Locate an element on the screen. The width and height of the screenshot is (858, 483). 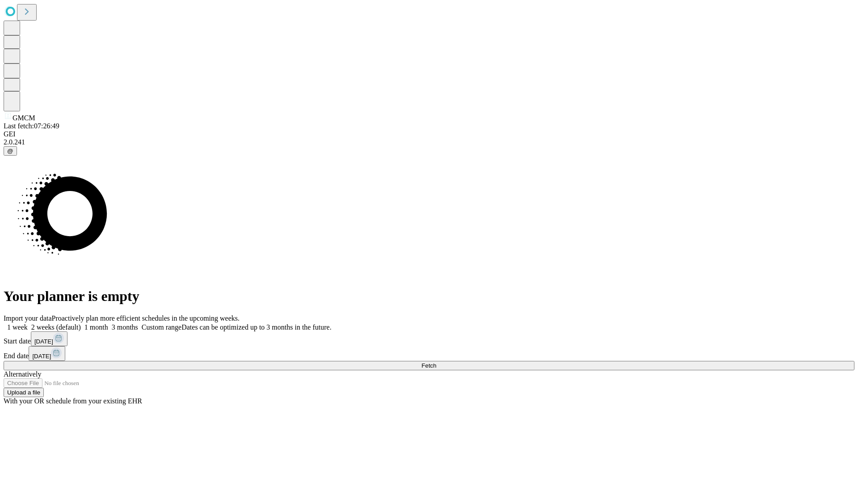
h1: Your planner is empty is located at coordinates (429, 296).